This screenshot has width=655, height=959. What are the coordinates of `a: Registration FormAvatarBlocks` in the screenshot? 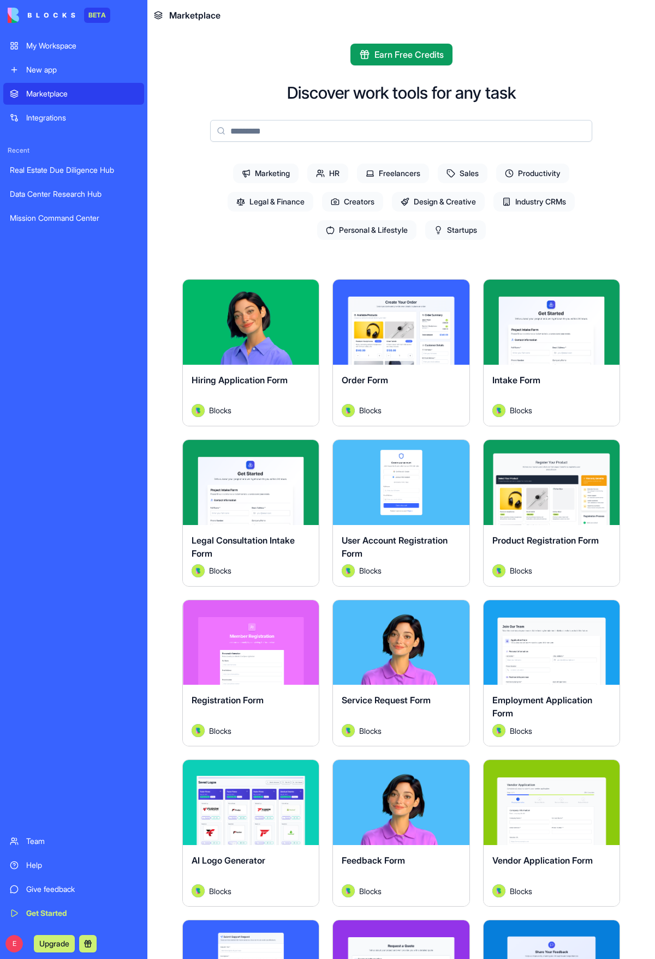 It's located at (250, 674).